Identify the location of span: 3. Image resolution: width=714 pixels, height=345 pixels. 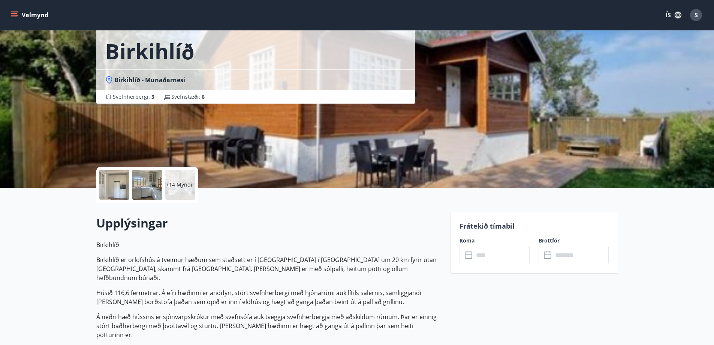
(153, 96).